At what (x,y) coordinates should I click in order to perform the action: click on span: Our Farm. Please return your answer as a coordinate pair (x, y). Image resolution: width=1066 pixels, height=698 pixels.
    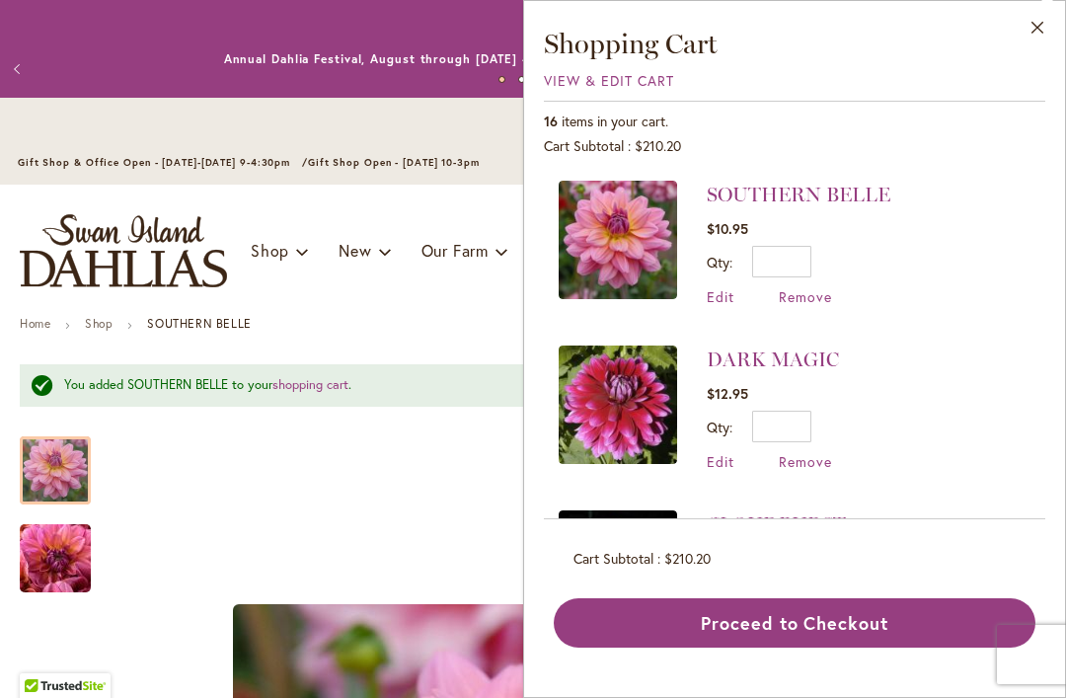
    Looking at the image, I should click on (455, 250).